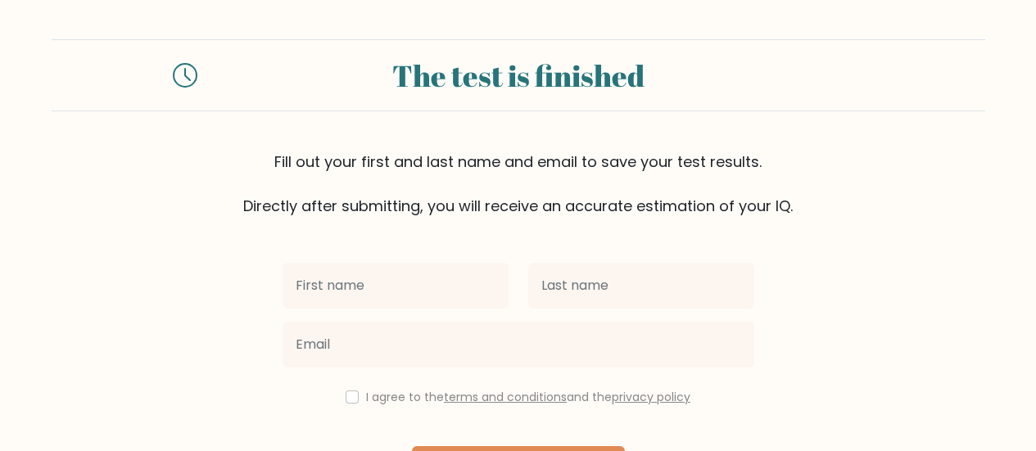 Image resolution: width=1036 pixels, height=451 pixels. What do you see at coordinates (519, 345) in the screenshot?
I see `input: Email` at bounding box center [519, 345].